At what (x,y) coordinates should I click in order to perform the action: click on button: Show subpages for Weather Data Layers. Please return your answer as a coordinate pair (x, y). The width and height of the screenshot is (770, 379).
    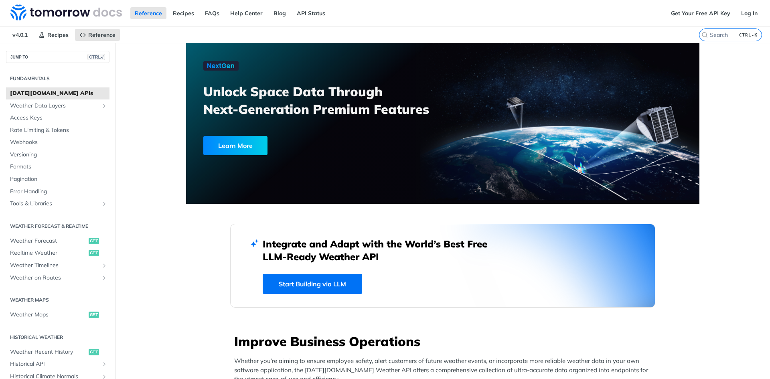
    Looking at the image, I should click on (104, 106).